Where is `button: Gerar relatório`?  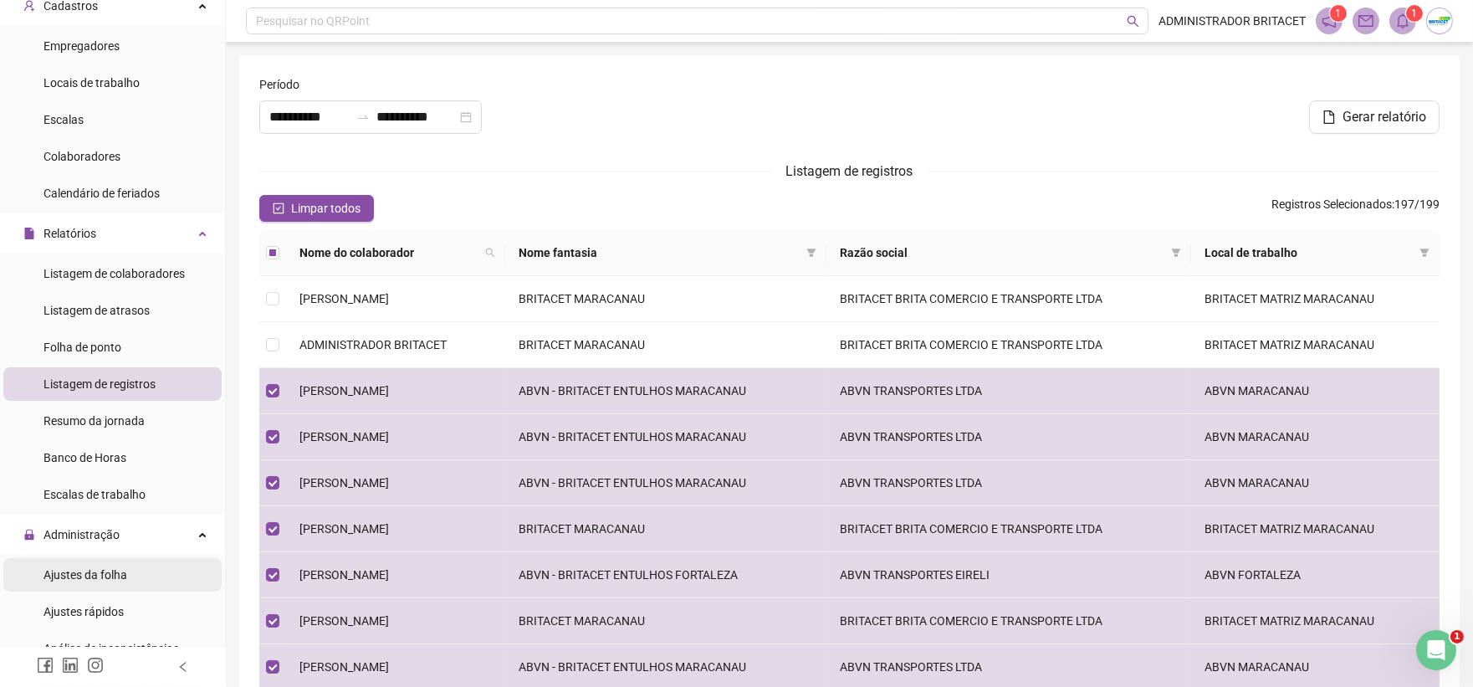 button: Gerar relatório is located at coordinates (1375, 117).